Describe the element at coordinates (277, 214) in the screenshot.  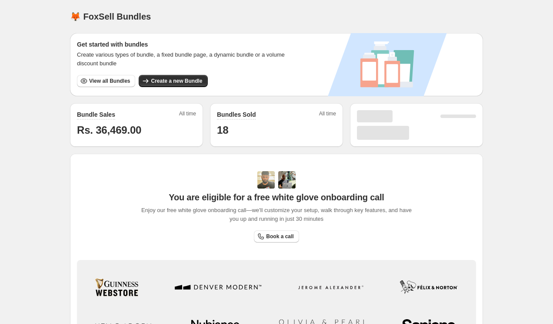
I see `span: Enjoy our free white glove onboarding call—we'll customize your setup, walk through key features,...` at that location.